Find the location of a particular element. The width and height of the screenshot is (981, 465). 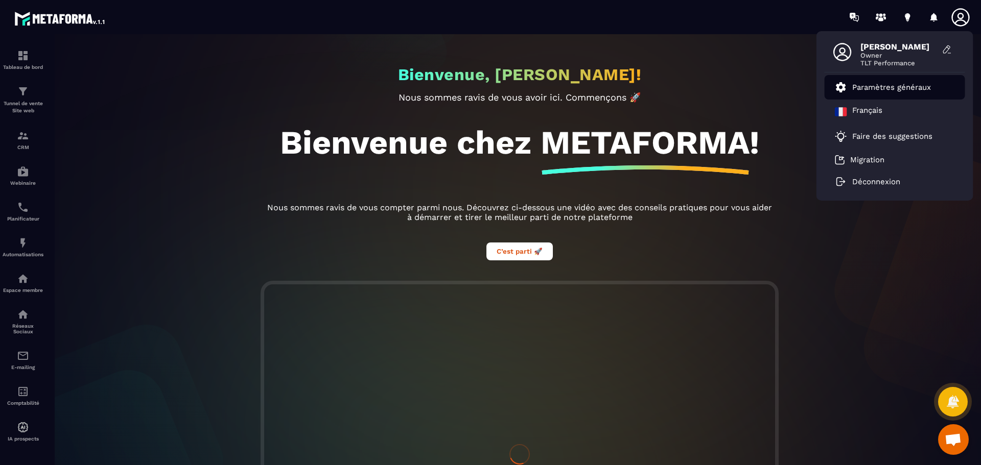

p: Déconnexion is located at coordinates (876, 182).